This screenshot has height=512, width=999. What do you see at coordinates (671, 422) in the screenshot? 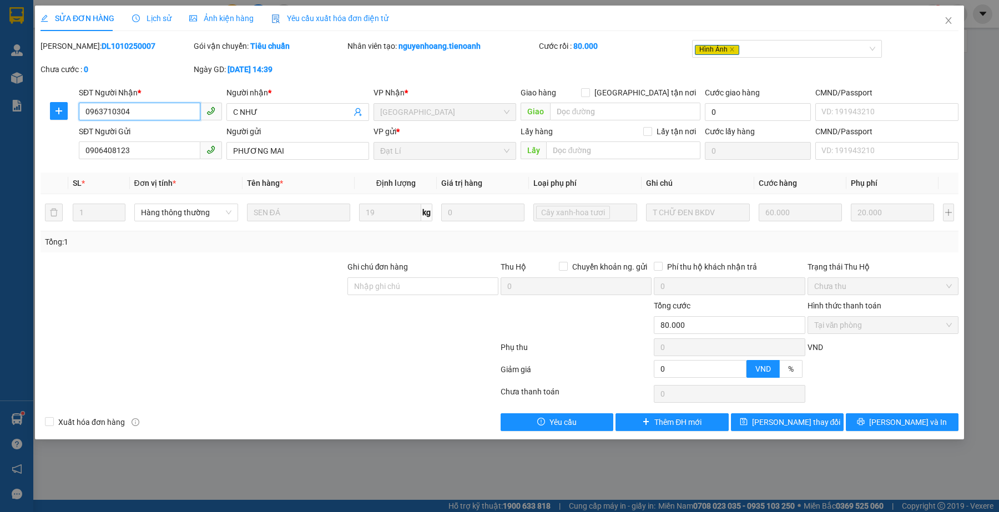
I see `button: plusThêm ĐH mới` at bounding box center [671, 422].